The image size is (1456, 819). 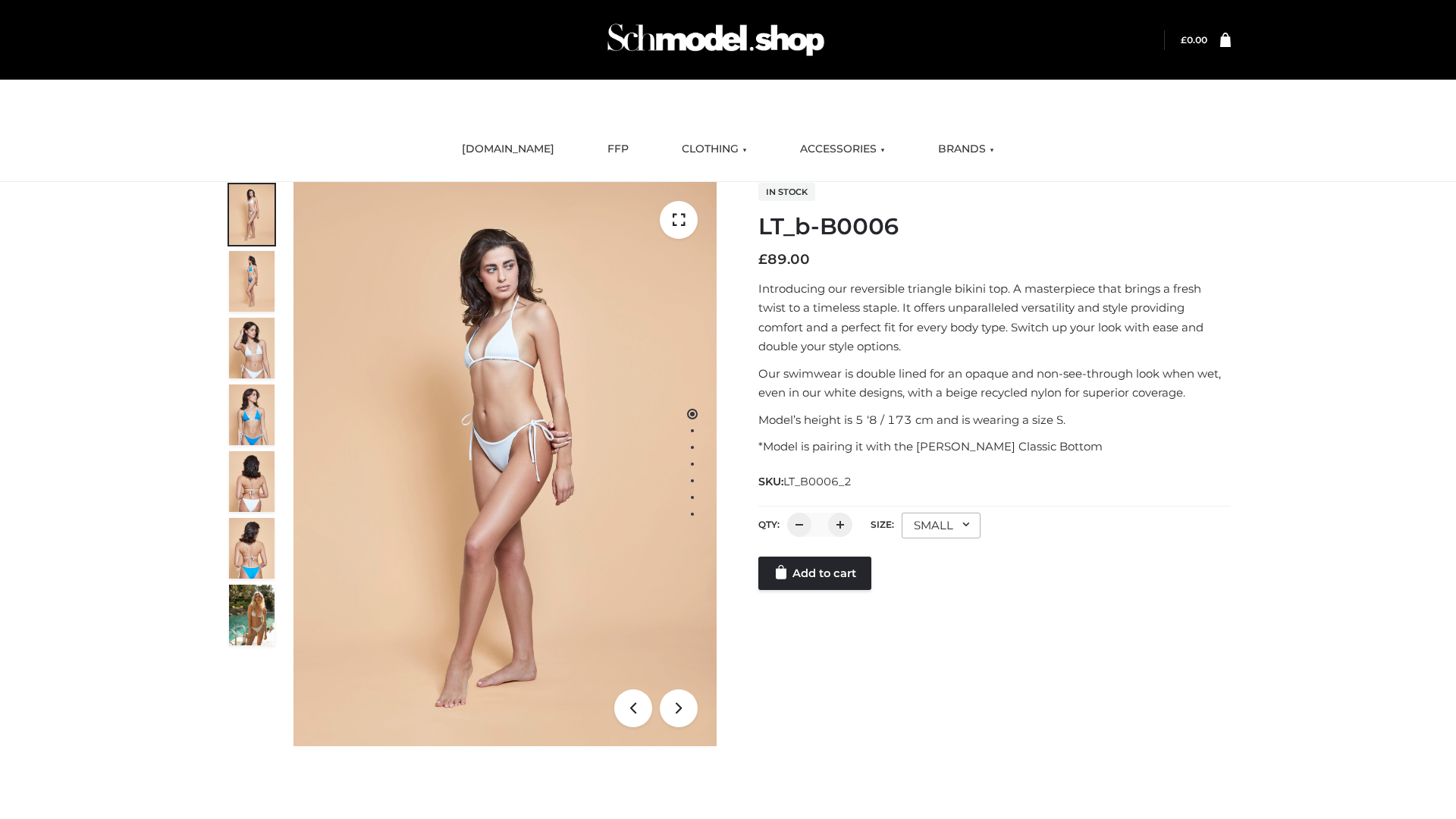 What do you see at coordinates (817, 482) in the screenshot?
I see `span: LT_B0006_2` at bounding box center [817, 482].